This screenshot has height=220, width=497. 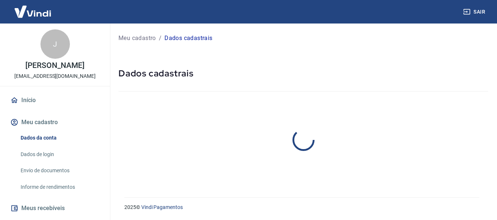 I want to click on a: Dados da conta, so click(x=59, y=138).